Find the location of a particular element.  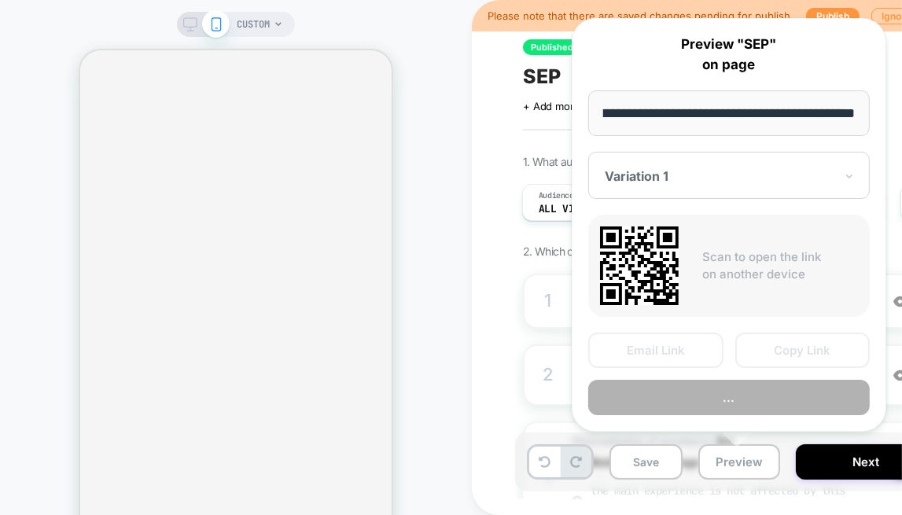

span: CUSTOM is located at coordinates (253, 24).